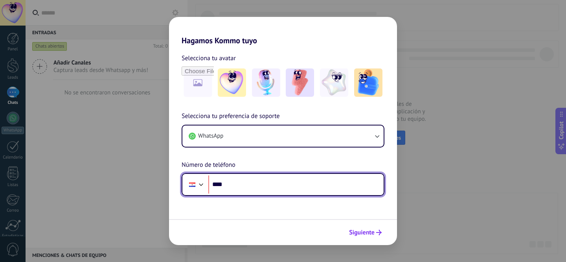  Describe the element at coordinates (266, 83) in the screenshot. I see `img: -2.jpeg` at that location.